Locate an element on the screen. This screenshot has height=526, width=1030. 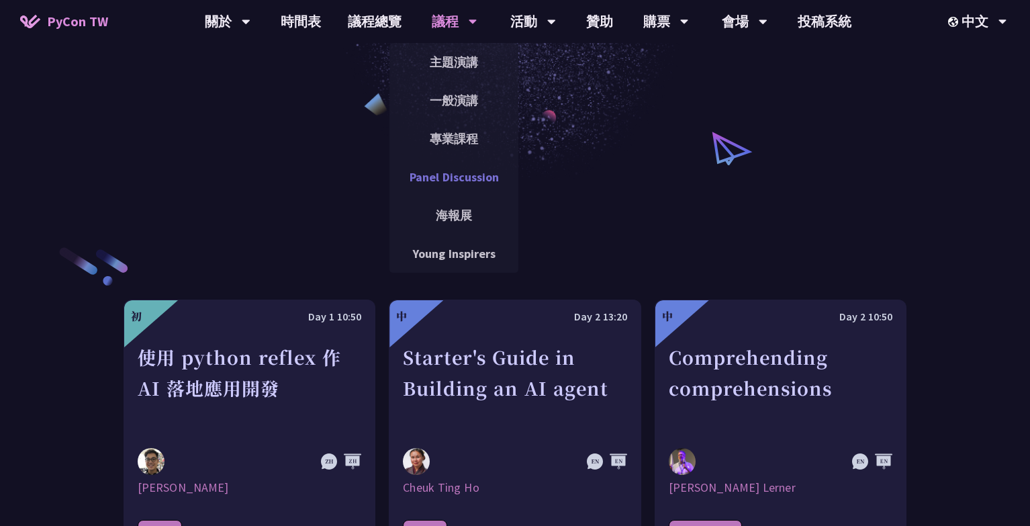
a: 主題演講 is located at coordinates (454, 62).